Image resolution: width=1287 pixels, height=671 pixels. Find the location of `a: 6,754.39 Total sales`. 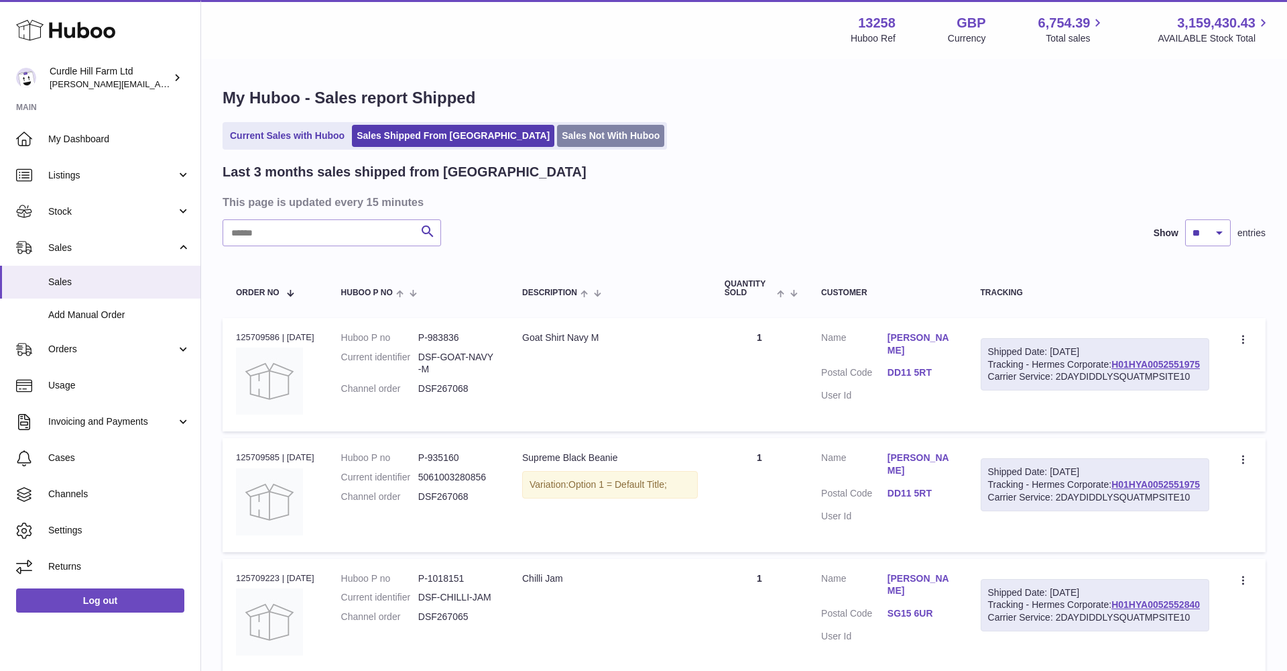

a: 6,754.39 Total sales is located at coordinates (1072, 30).